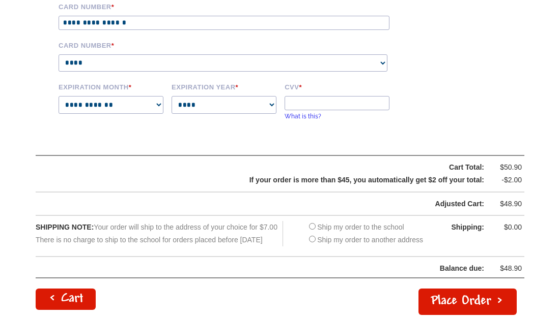 The height and width of the screenshot is (319, 560). Describe the element at coordinates (303, 116) in the screenshot. I see `span: What is this?` at that location.